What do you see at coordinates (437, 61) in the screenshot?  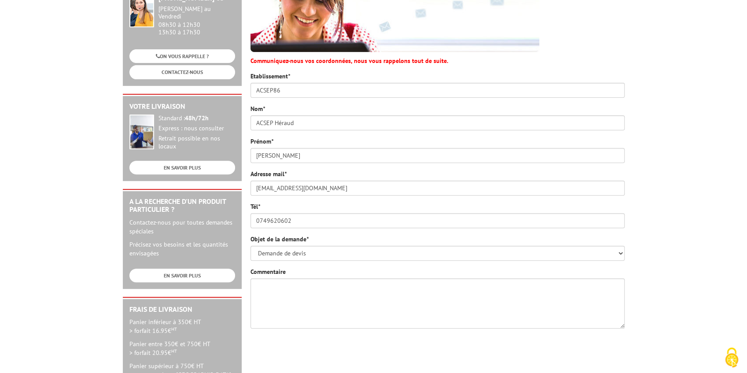 I see `p: Communiquez-nous vos coordonnées, nous vous rappelons tout de suite.` at bounding box center [437, 61].